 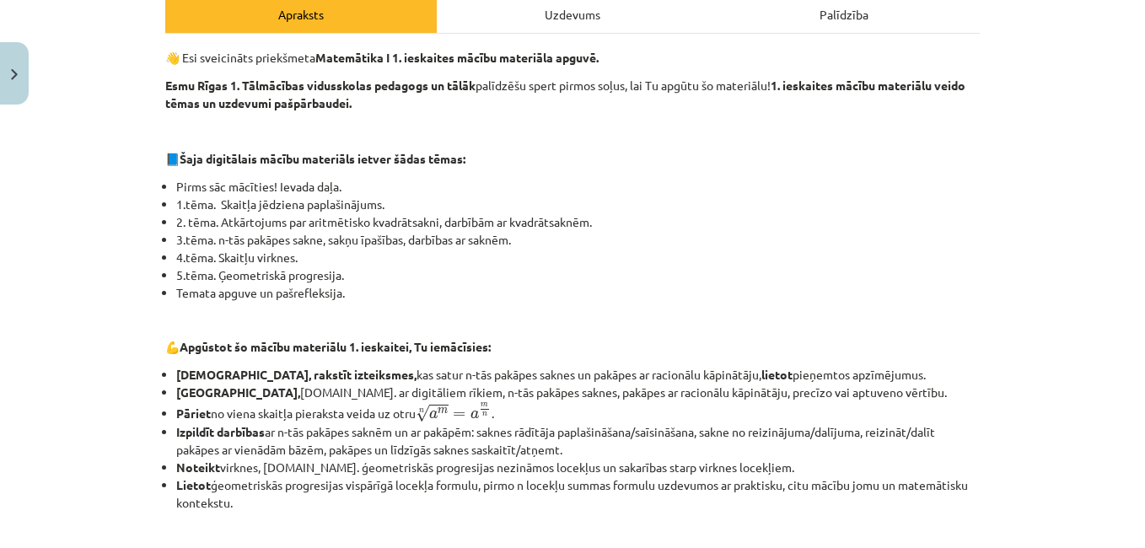 What do you see at coordinates (578, 293) in the screenshot?
I see `li: Temata apguve un pašrefleksija.` at bounding box center [578, 293].